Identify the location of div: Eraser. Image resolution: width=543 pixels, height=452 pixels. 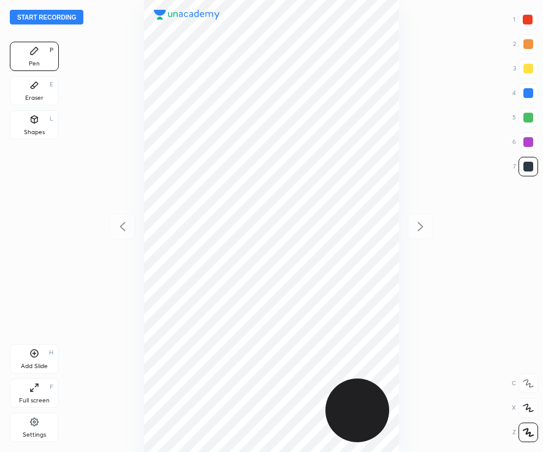
(34, 98).